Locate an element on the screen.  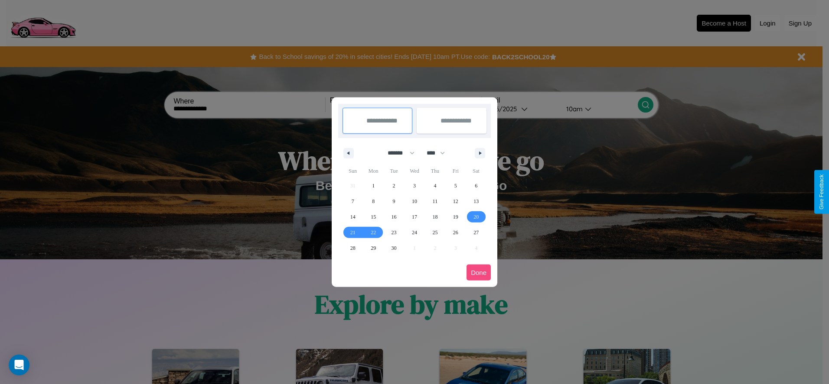
span: Sun is located at coordinates (352, 171).